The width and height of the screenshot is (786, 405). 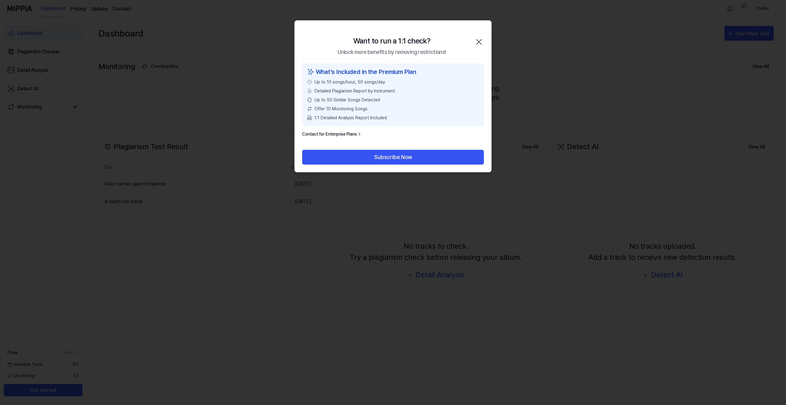 What do you see at coordinates (311, 72) in the screenshot?
I see `img: sparkles icon` at bounding box center [311, 72].